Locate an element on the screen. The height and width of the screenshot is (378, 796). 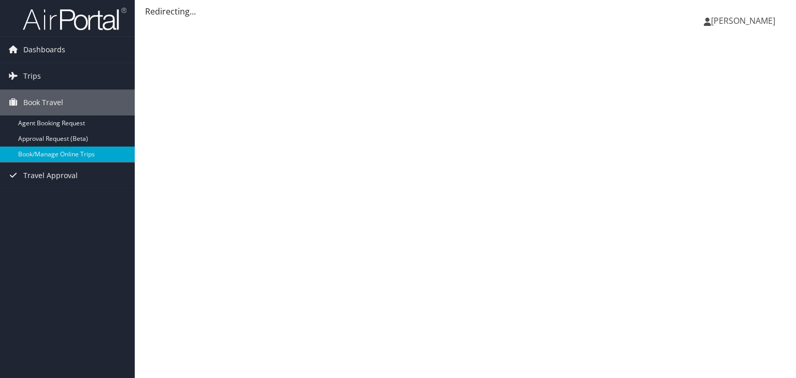
span: Dashboards is located at coordinates (44, 50).